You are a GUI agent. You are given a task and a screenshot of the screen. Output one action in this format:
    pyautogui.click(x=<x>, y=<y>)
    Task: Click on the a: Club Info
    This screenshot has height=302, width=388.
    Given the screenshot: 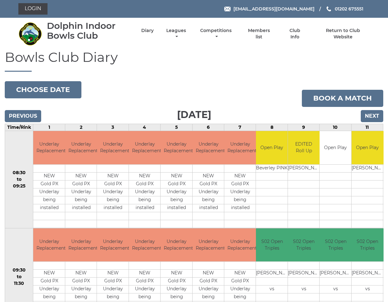 What is the action you would take?
    pyautogui.click(x=295, y=34)
    